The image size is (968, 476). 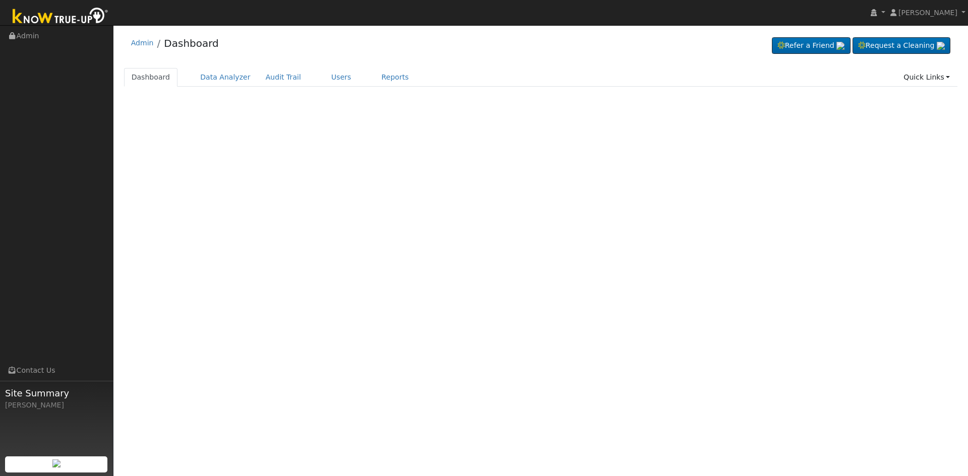 What do you see at coordinates (927, 77) in the screenshot?
I see `a: Quick Links` at bounding box center [927, 77].